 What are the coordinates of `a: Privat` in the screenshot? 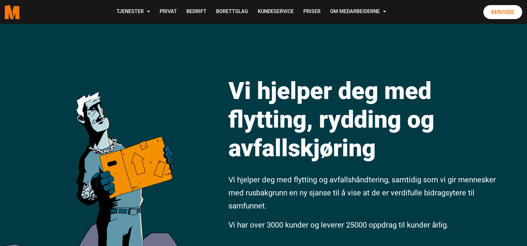 It's located at (168, 12).